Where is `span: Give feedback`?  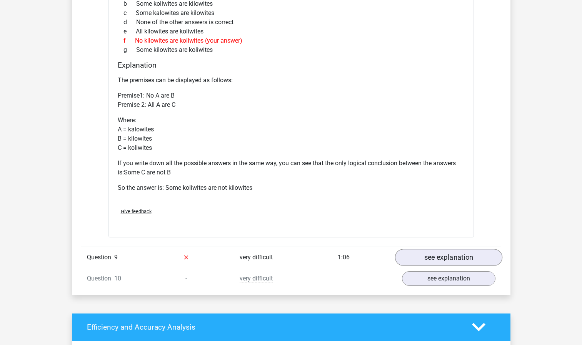 span: Give feedback is located at coordinates (136, 211).